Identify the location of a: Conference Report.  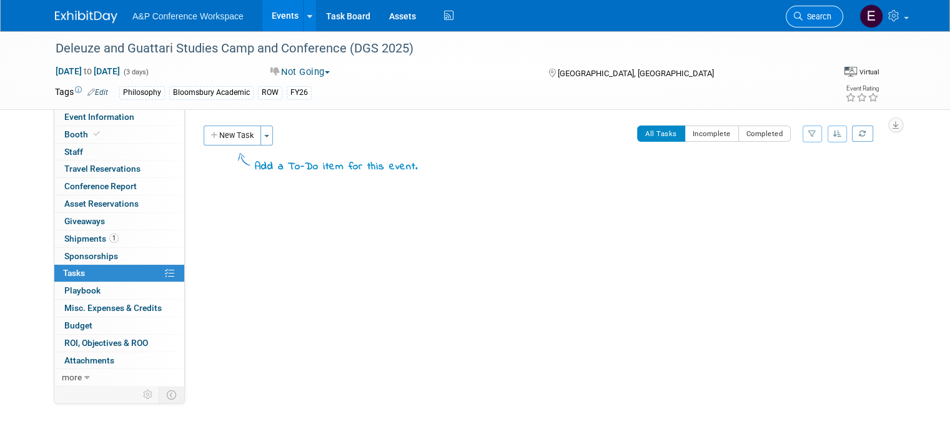
(119, 186).